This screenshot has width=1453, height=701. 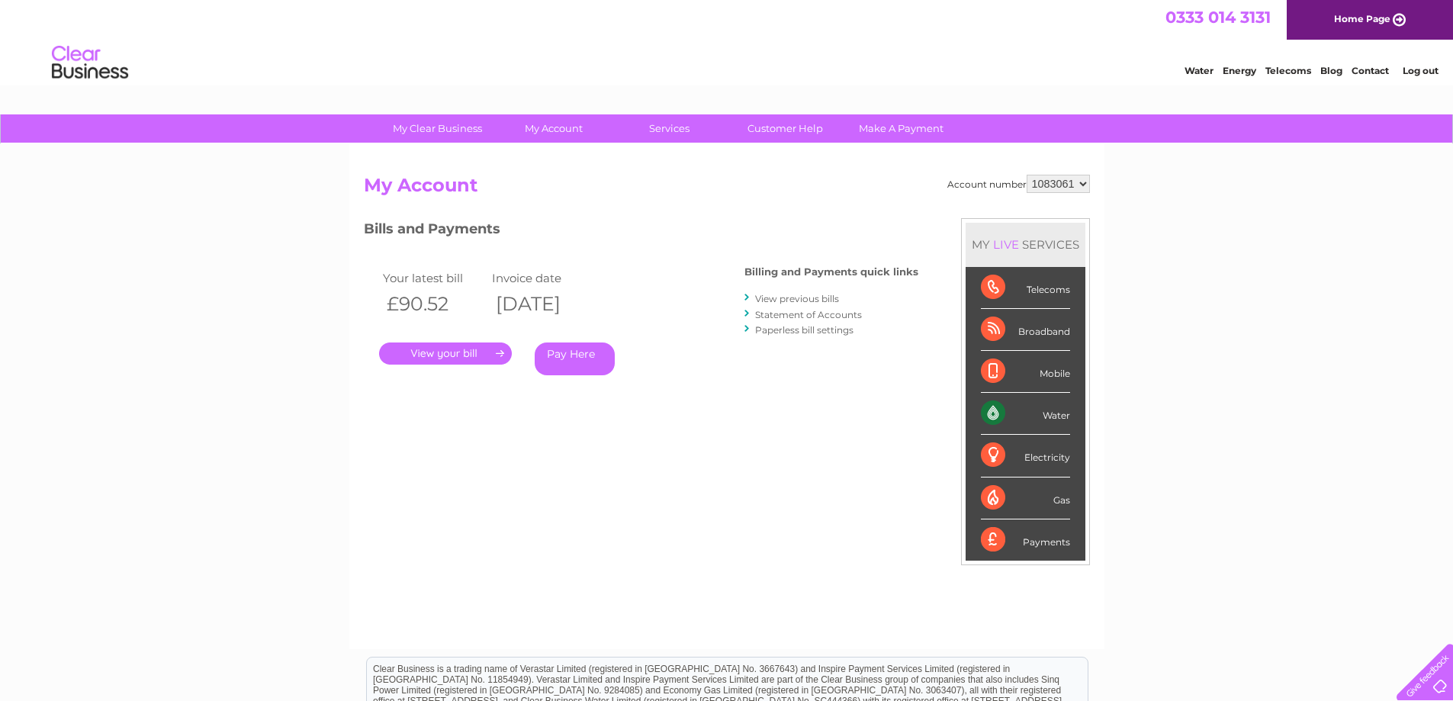 I want to click on h4: Billing and Payments quick links, so click(x=831, y=272).